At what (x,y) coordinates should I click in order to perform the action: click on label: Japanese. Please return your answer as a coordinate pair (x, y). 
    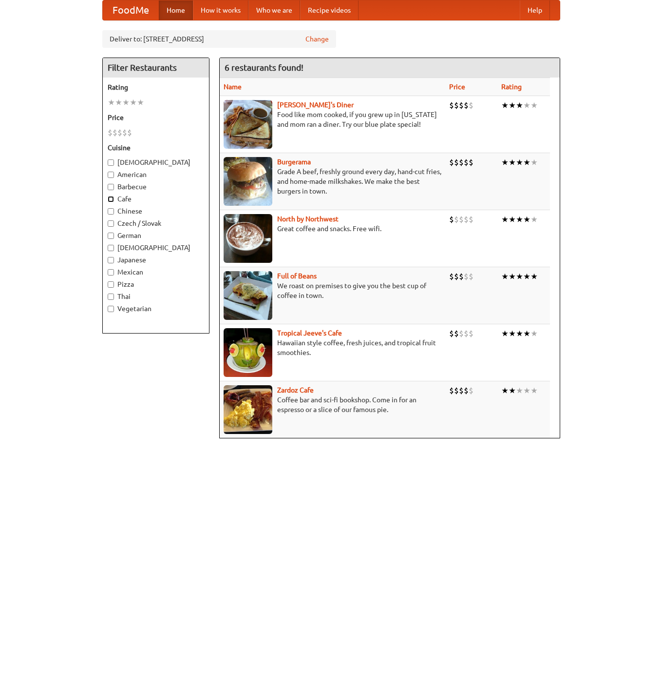
    Looking at the image, I should click on (156, 260).